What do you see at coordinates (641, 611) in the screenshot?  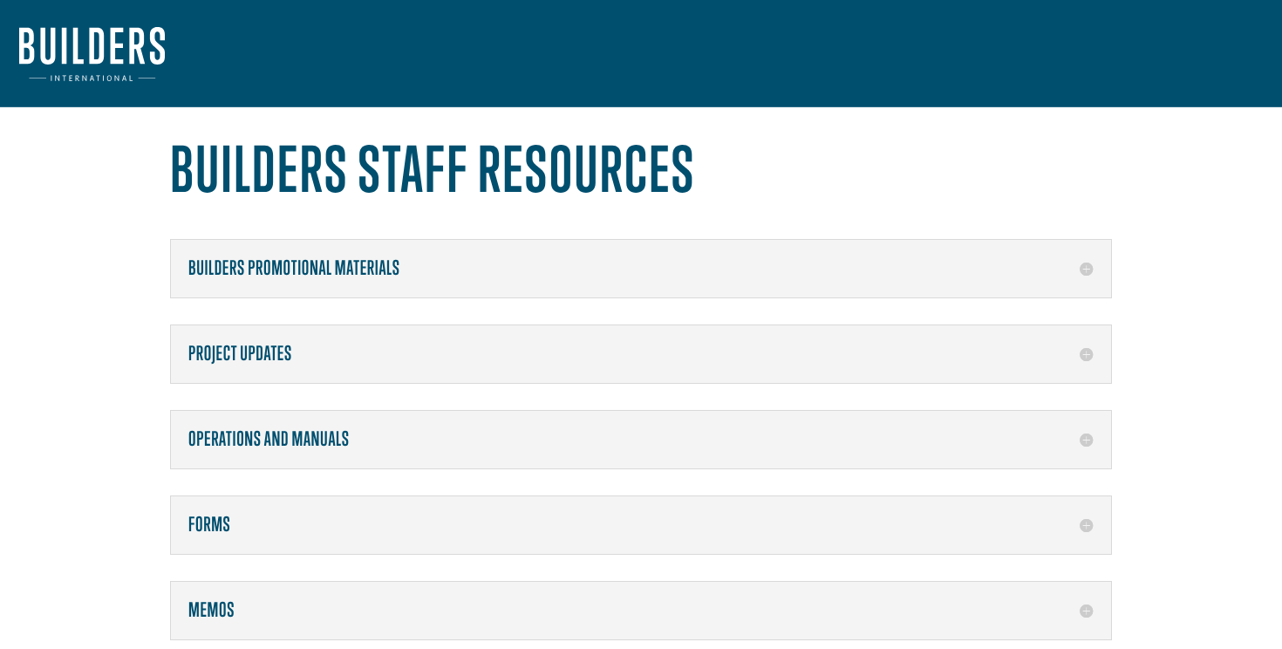 I see `h5: Memos` at bounding box center [641, 611].